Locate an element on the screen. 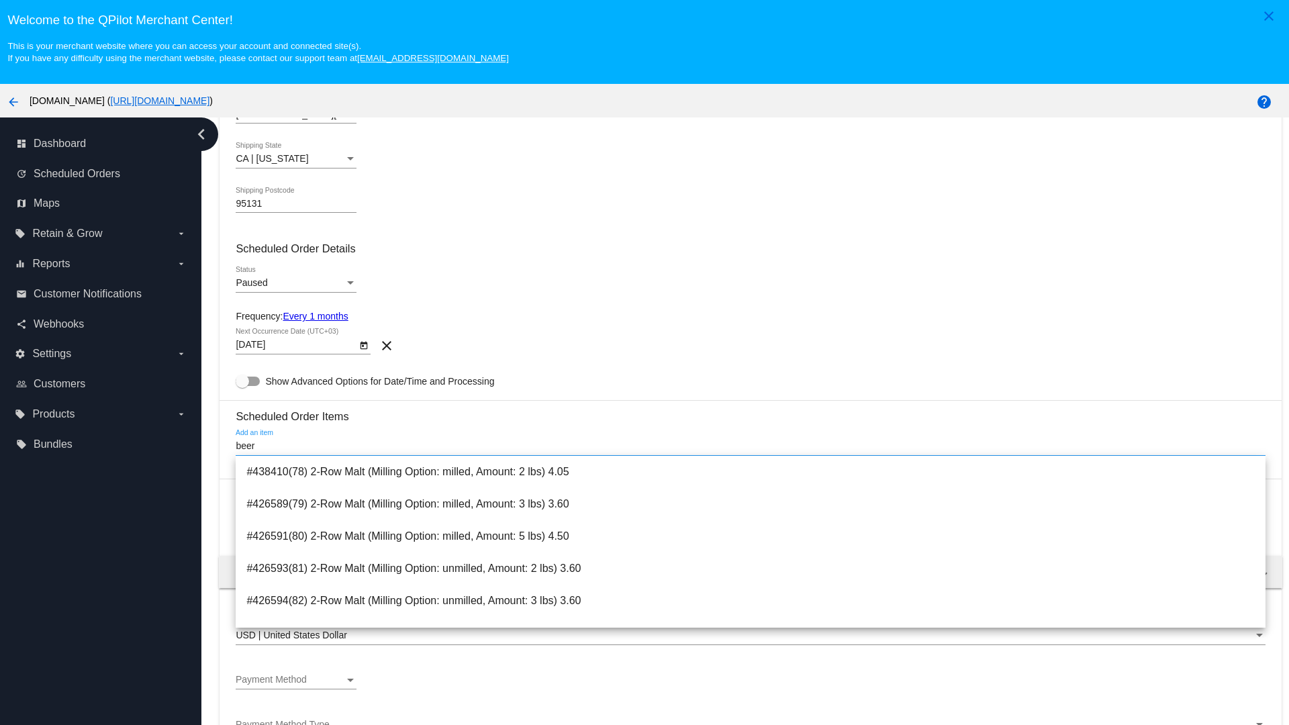 The image size is (1289, 725). small: This is your merchant website where you can access your account and connected site(s). If you hav... is located at coordinates (258, 52).